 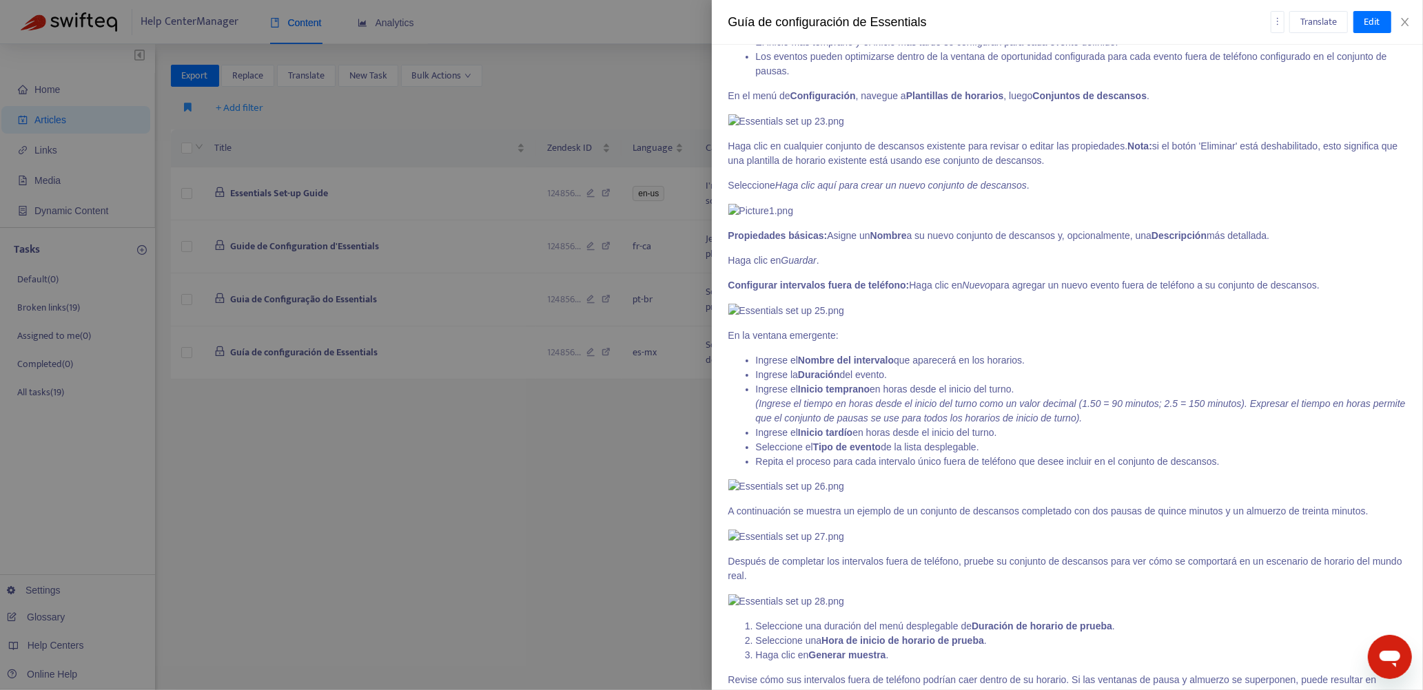 What do you see at coordinates (819, 286) in the screenshot?
I see `strong: Configurar intervalos fuera de teléfono:` at bounding box center [819, 286].